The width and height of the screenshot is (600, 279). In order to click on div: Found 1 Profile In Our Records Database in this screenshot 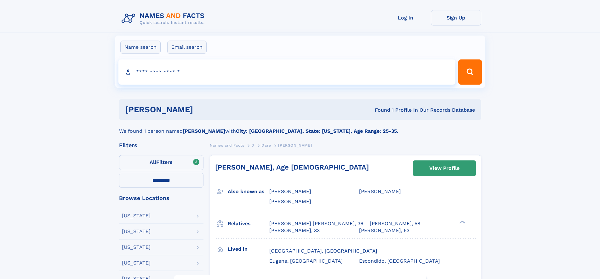, I will do `click(379, 110)`.